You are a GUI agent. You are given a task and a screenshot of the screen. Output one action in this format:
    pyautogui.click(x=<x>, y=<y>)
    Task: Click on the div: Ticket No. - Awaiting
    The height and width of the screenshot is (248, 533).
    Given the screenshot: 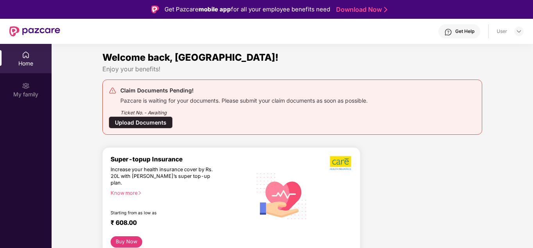 What is the action you would take?
    pyautogui.click(x=244, y=110)
    